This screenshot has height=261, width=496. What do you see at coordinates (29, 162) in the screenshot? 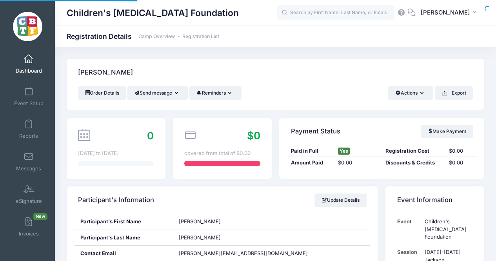
I see `a: Messages` at bounding box center [29, 162].